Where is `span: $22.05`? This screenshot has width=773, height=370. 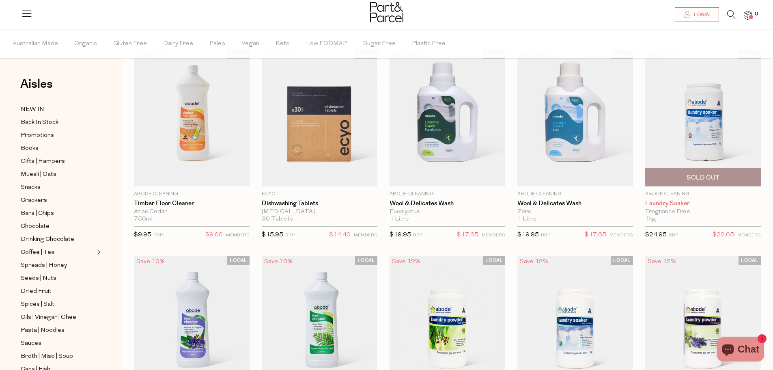
span: $22.05 is located at coordinates (723, 235).